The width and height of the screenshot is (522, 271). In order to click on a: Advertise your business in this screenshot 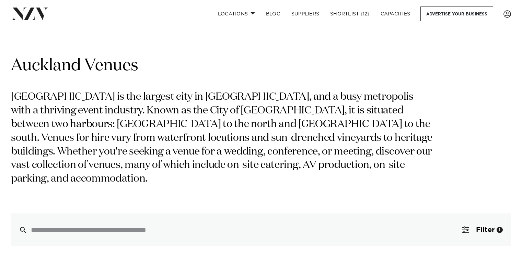, I will do `click(456, 14)`.